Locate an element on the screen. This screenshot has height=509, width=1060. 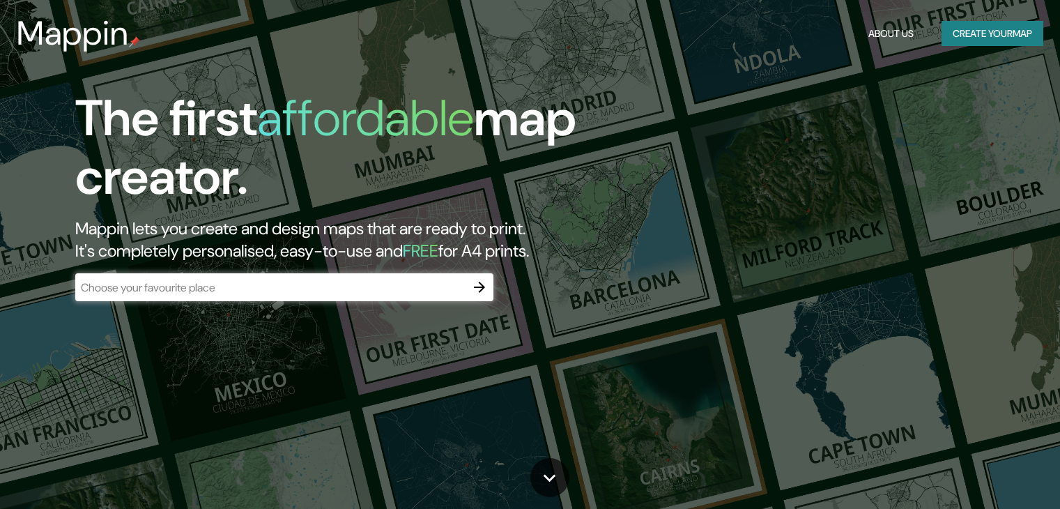
button: About Us is located at coordinates (891, 33).